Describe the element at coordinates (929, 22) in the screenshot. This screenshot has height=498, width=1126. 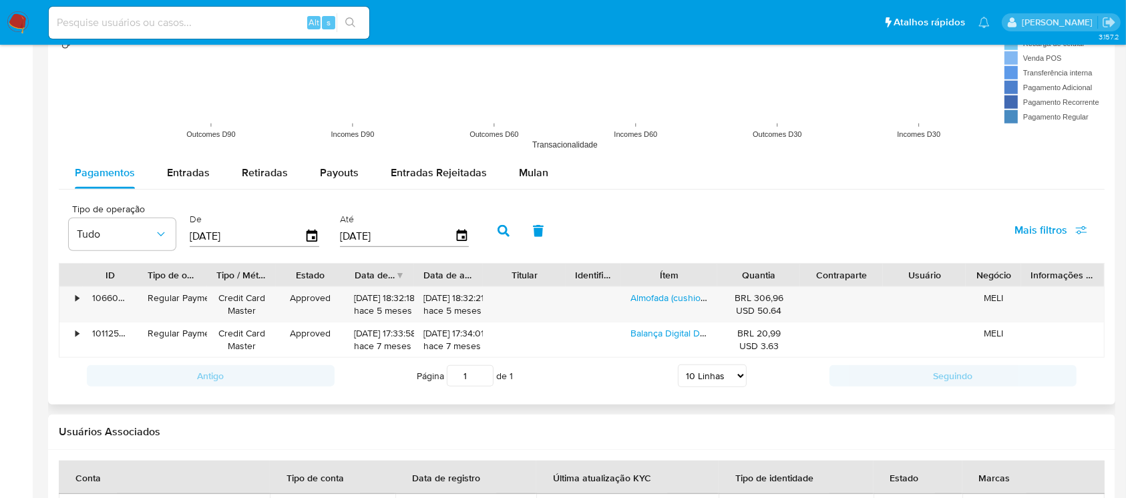
I see `span: Atalhos rápidos` at that location.